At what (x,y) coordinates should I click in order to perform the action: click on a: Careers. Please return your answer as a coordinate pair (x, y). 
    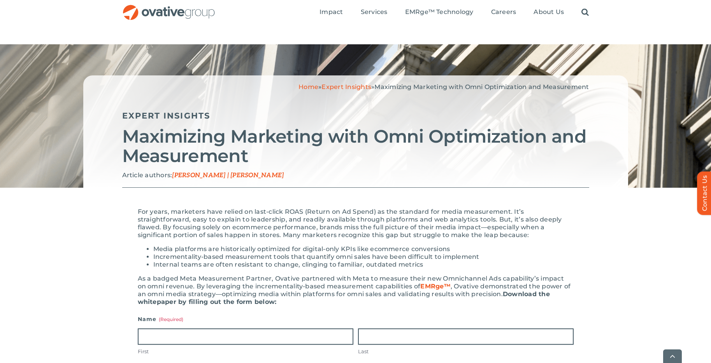
    Looking at the image, I should click on (503, 12).